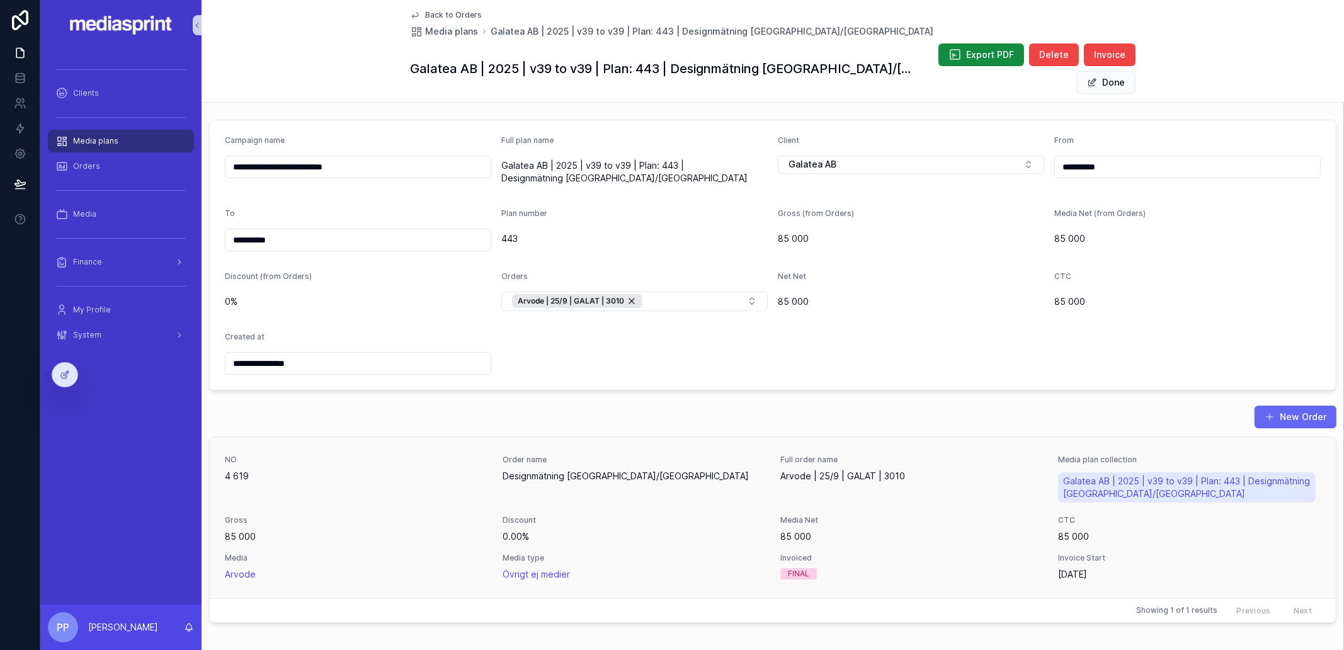  What do you see at coordinates (536, 574) in the screenshot?
I see `a: Övrigt ej medier` at bounding box center [536, 574].